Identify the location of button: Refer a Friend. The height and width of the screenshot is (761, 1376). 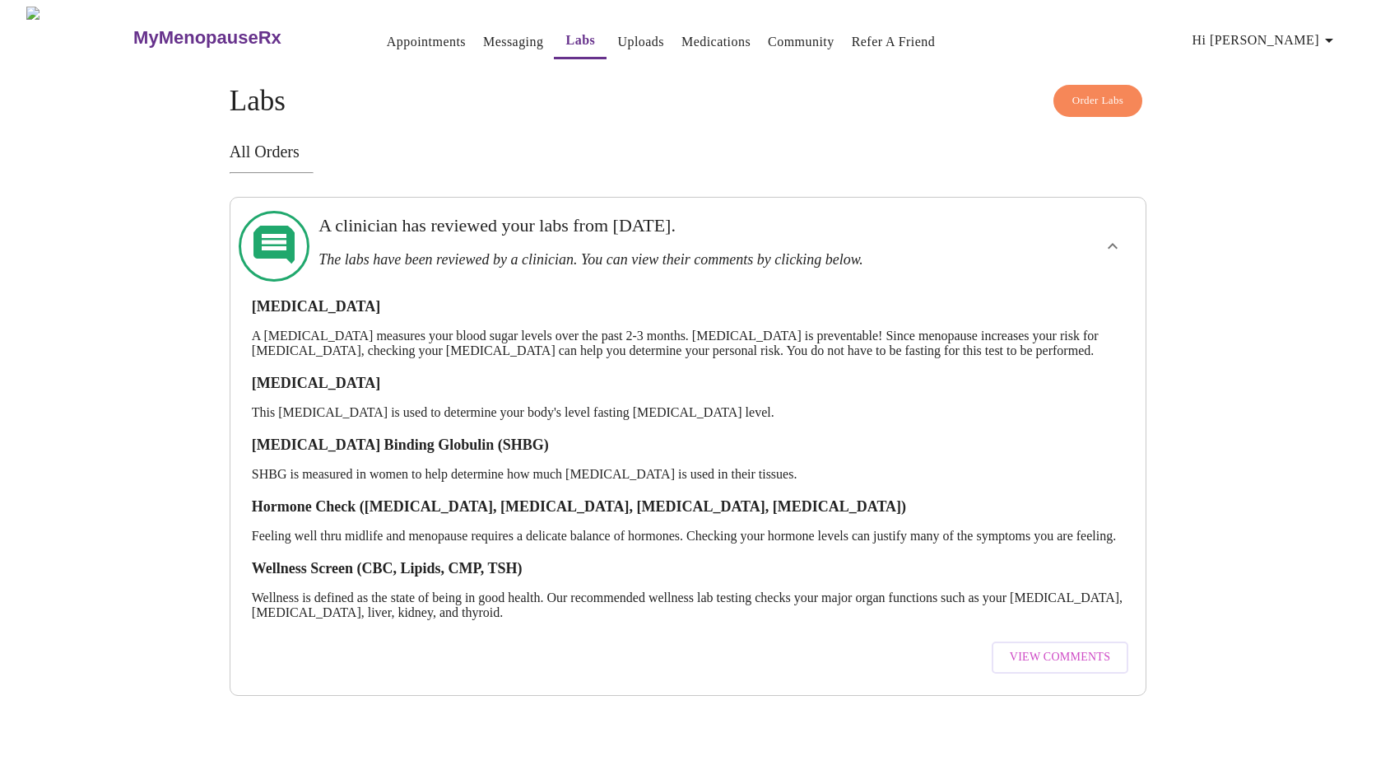
(894, 42).